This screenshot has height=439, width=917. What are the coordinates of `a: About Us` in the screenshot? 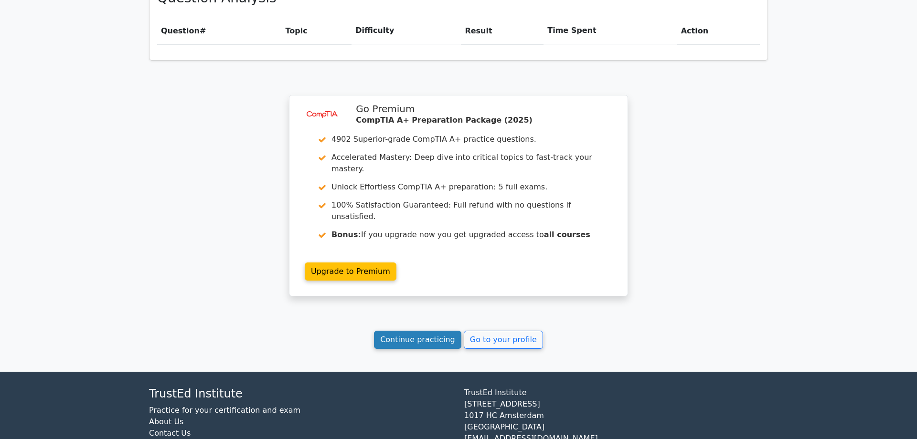 It's located at (166, 422).